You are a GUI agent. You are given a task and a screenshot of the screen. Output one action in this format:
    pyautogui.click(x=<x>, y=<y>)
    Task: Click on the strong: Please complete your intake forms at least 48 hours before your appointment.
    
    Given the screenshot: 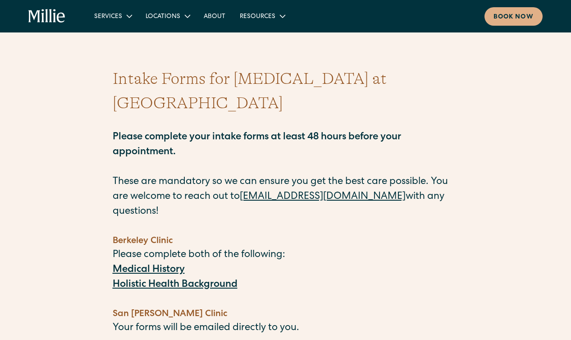 What is the action you would take?
    pyautogui.click(x=257, y=145)
    